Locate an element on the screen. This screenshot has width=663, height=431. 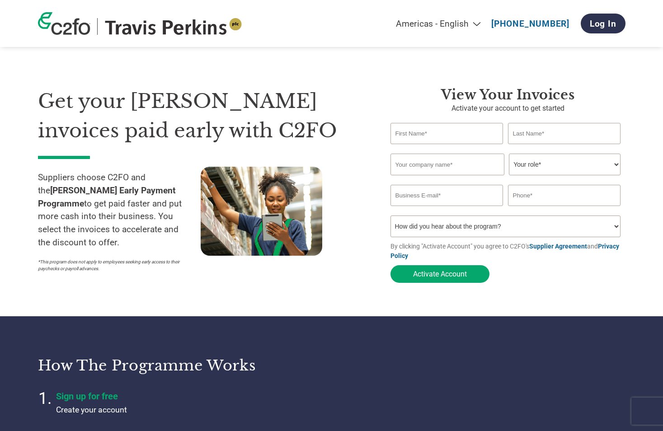
h4: Sign up for free is located at coordinates (169, 397).